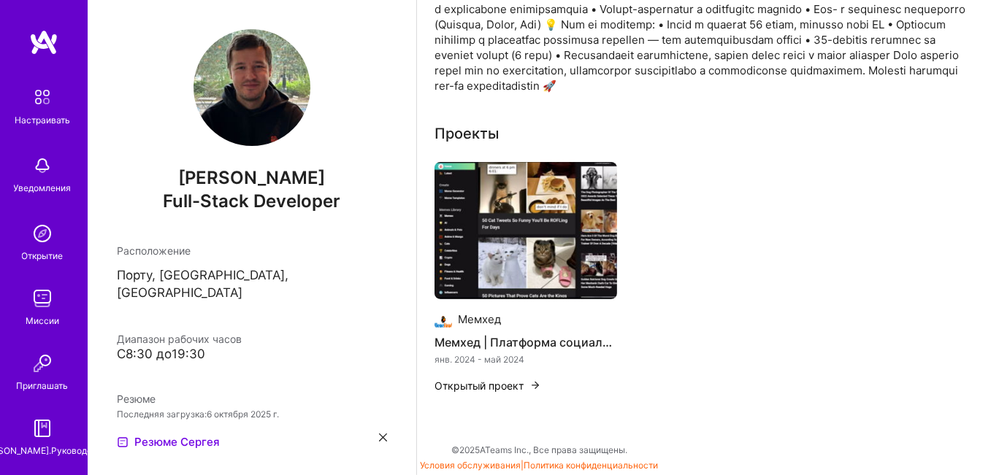 The height and width of the screenshot is (475, 991). Describe the element at coordinates (164, 354) in the screenshot. I see `font: до` at that location.